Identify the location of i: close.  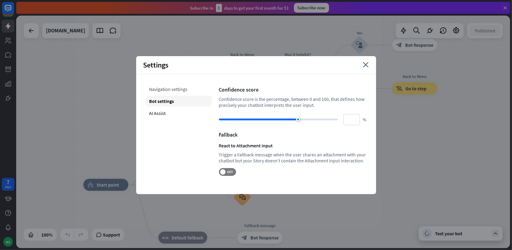
(366, 65).